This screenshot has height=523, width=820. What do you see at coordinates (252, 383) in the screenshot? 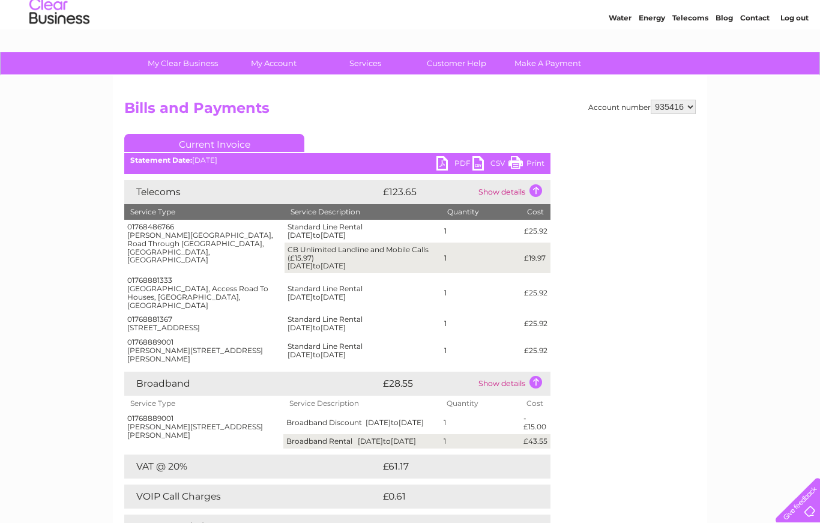
I see `td: Broadband` at bounding box center [252, 383].